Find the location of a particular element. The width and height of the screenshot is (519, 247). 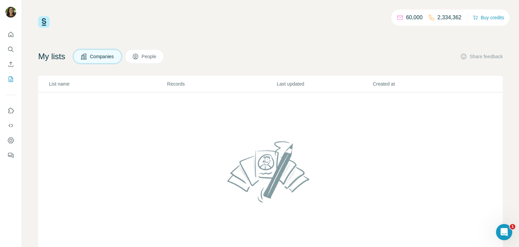

span: 1 is located at coordinates (513, 226).